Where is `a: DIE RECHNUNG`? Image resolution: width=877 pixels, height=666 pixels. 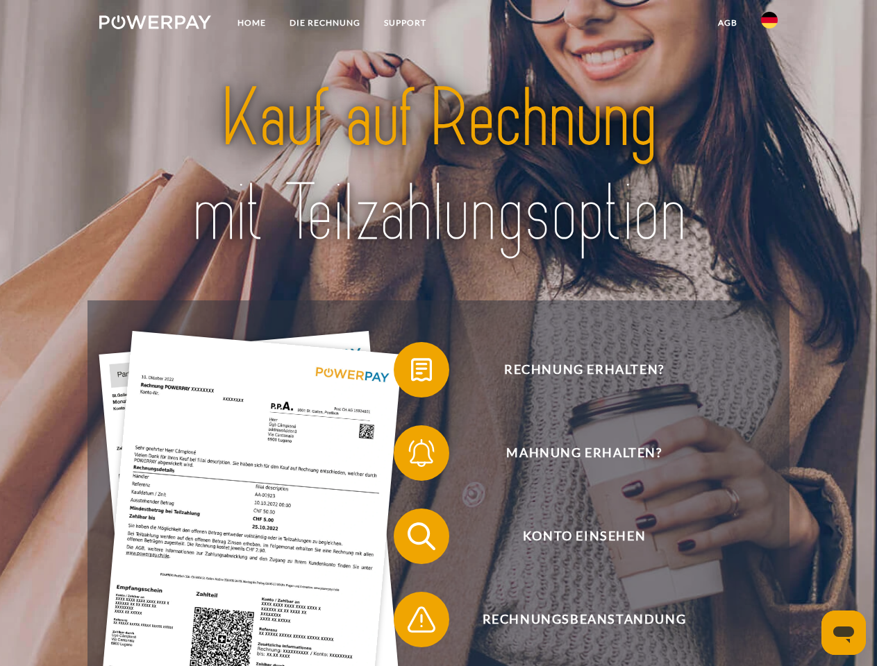 a: DIE RECHNUNG is located at coordinates (325, 23).